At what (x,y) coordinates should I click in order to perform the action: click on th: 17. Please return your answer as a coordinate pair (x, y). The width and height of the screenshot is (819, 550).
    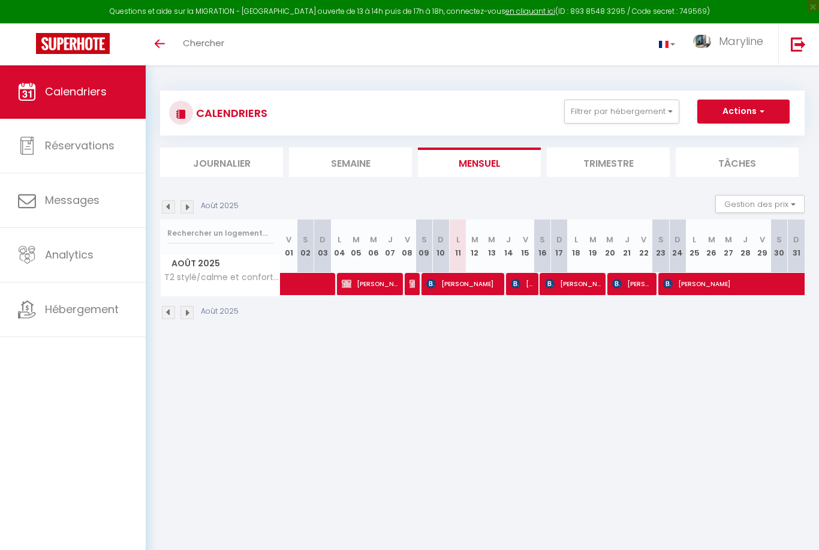
    Looking at the image, I should click on (560, 246).